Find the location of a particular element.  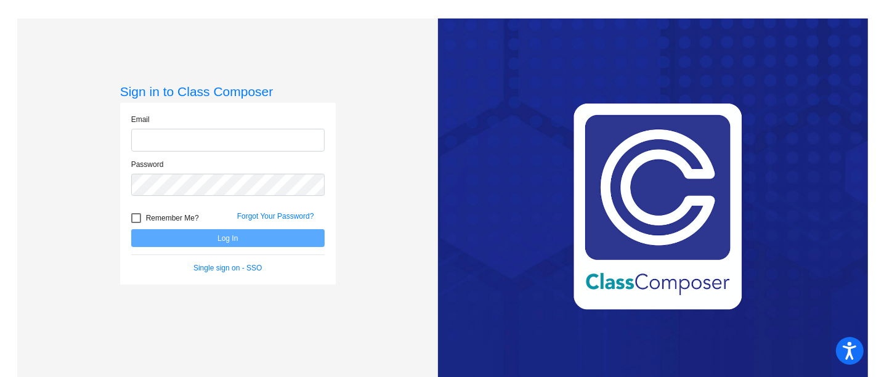

span: Remember Me? is located at coordinates (172, 218).